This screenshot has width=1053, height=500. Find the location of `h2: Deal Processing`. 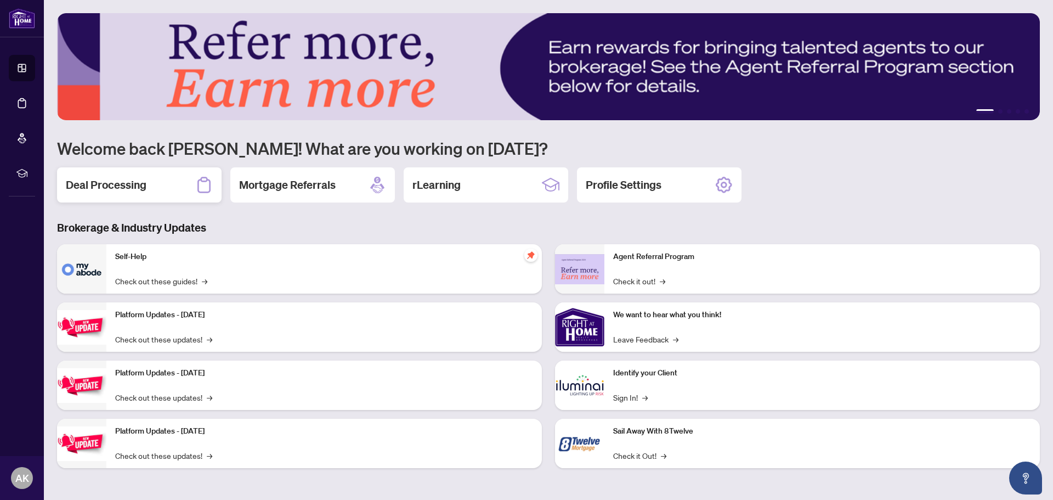

h2: Deal Processing is located at coordinates (106, 185).